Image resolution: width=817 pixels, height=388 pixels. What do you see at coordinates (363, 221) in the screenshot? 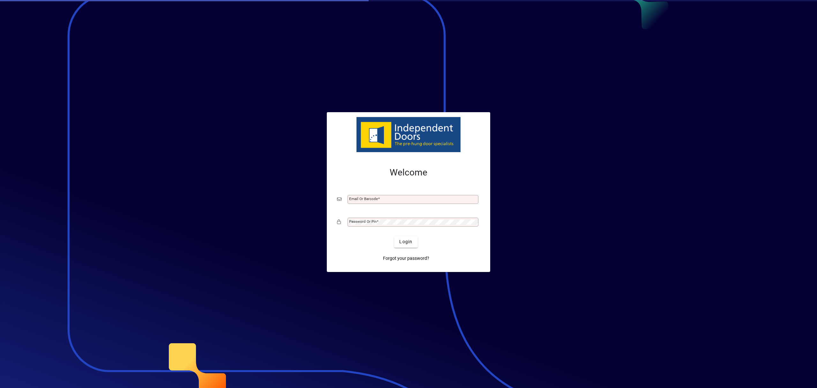
I see `mat-label: Password or Pin` at bounding box center [363, 221].